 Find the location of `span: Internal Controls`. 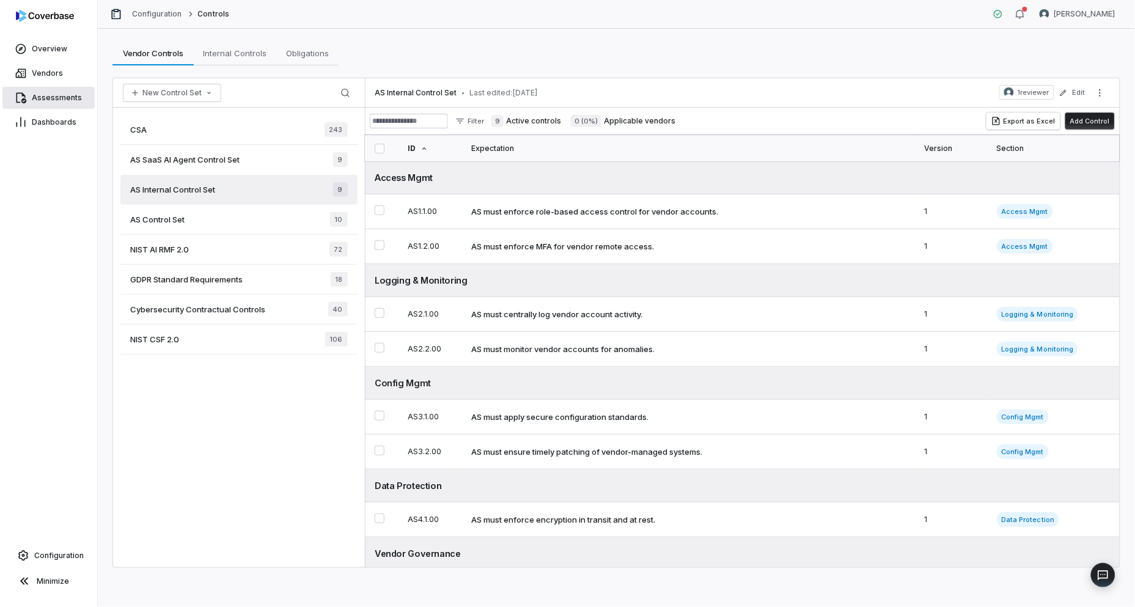

span: Internal Controls is located at coordinates (235, 53).